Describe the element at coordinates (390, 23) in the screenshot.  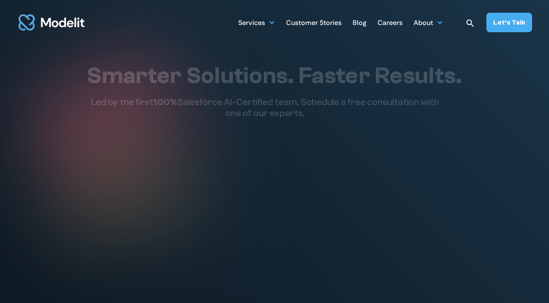
I see `div: Careers` at that location.